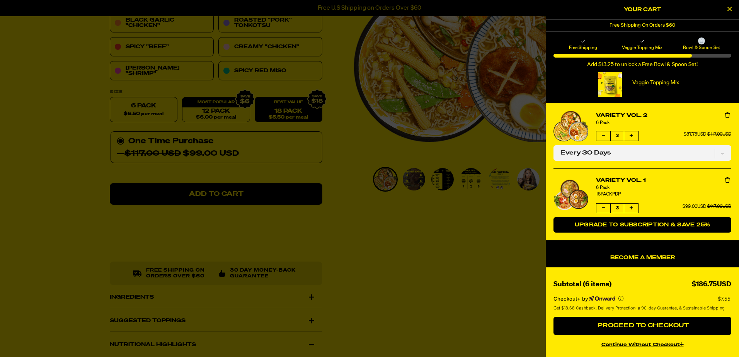 This screenshot has width=739, height=357. Describe the element at coordinates (664, 194) in the screenshot. I see `div: 18PACKPDP` at that location.